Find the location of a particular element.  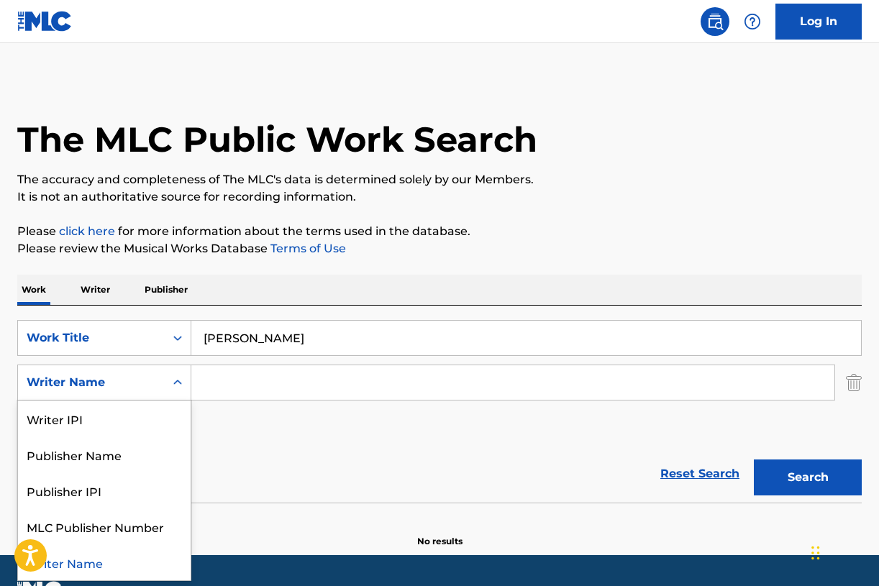

div: Publisher Name is located at coordinates (104, 454).